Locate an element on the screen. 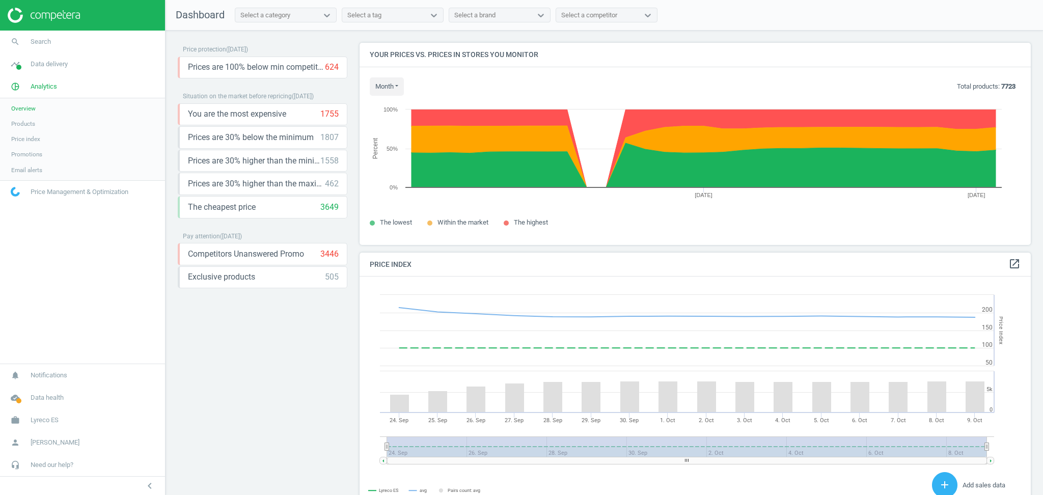  span: Within the market is located at coordinates (463, 222).